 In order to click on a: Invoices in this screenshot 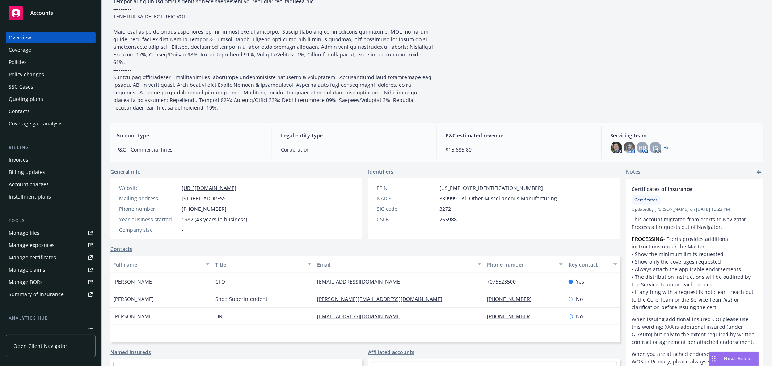, I will do `click(51, 160)`.